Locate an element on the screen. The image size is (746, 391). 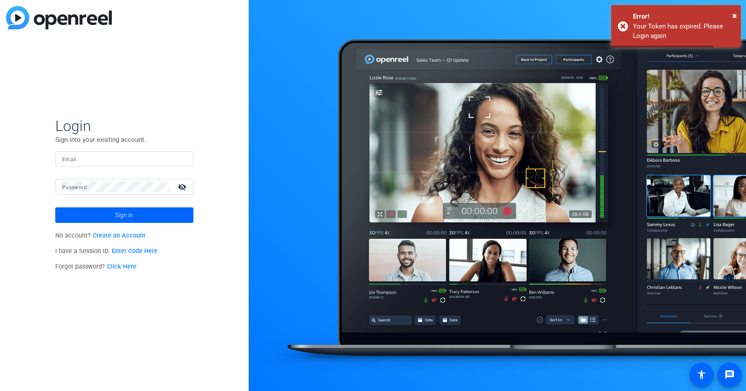
div: Your Token has expired. Please Login again is located at coordinates (683, 31).